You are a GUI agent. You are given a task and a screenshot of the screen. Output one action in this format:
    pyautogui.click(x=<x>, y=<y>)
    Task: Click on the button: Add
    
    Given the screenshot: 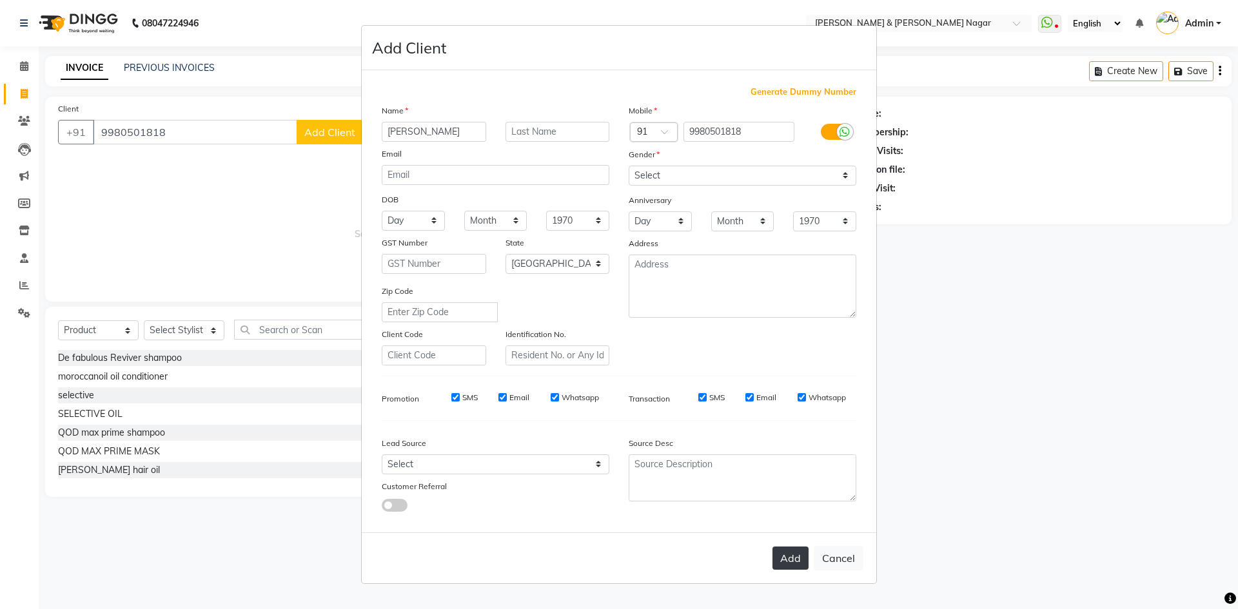 What is the action you would take?
    pyautogui.click(x=790, y=558)
    